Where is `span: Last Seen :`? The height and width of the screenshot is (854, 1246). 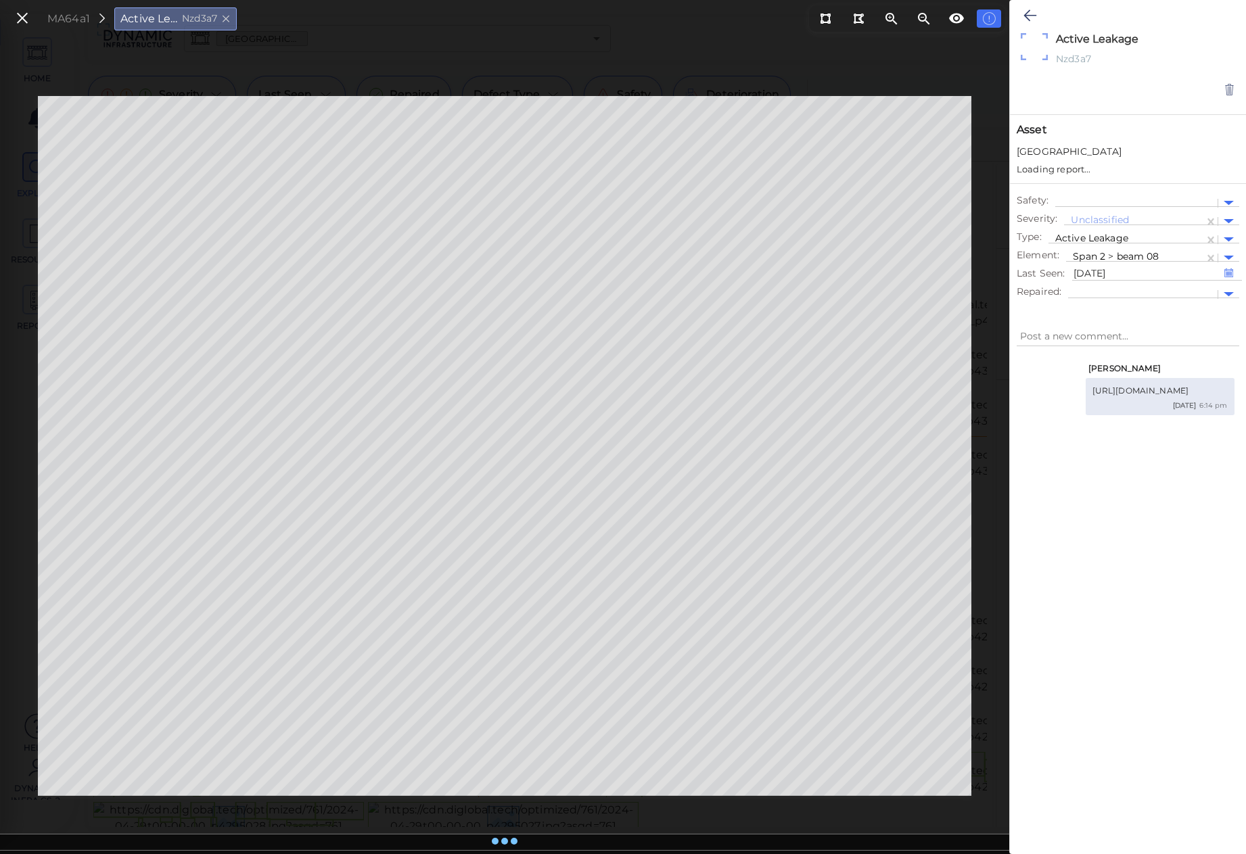 span: Last Seen : is located at coordinates (1041, 273).